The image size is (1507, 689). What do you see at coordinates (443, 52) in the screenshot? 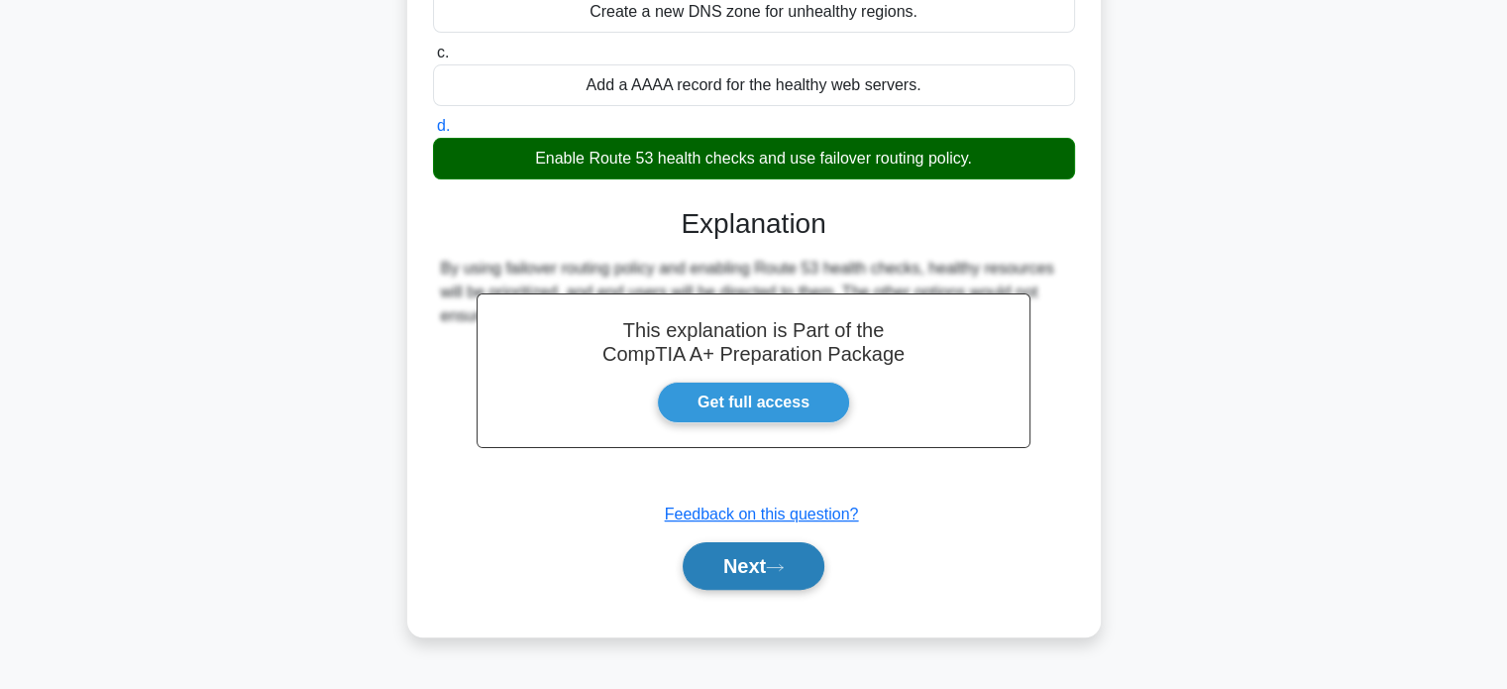
I see `span: c.` at bounding box center [443, 52].